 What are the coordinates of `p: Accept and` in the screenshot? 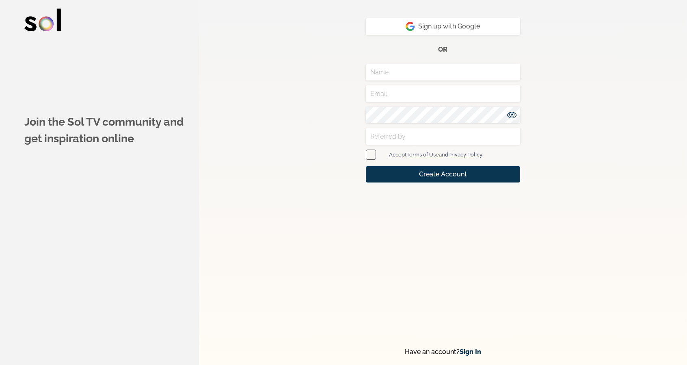 It's located at (436, 154).